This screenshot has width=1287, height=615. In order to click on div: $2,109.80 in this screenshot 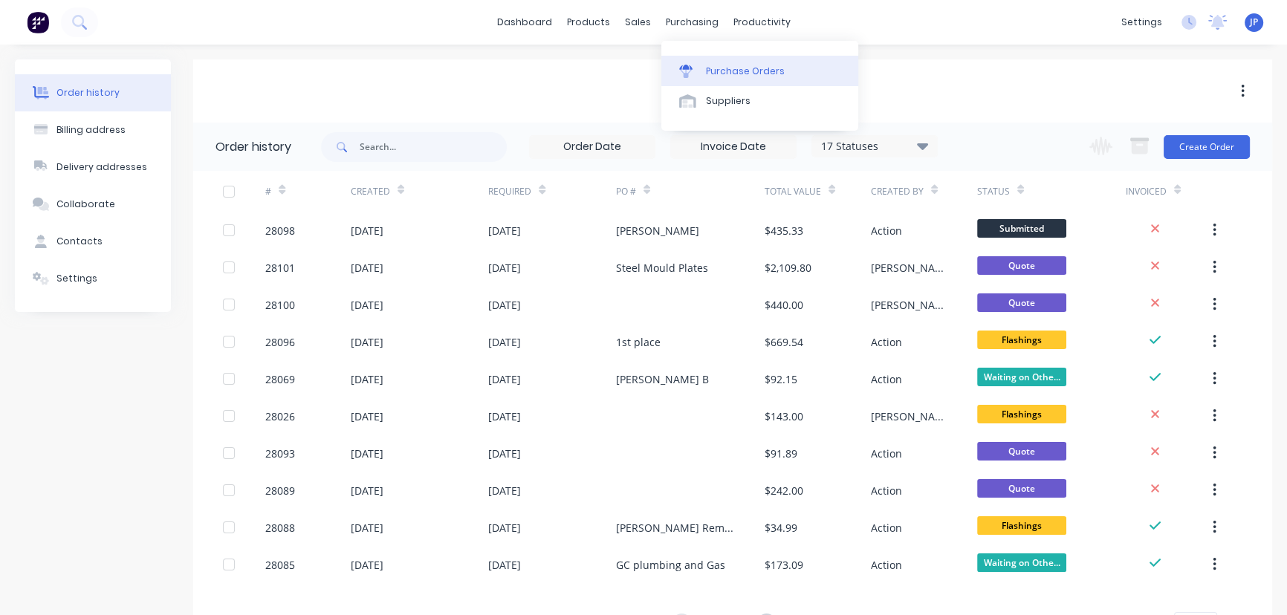, I will do `click(788, 267)`.